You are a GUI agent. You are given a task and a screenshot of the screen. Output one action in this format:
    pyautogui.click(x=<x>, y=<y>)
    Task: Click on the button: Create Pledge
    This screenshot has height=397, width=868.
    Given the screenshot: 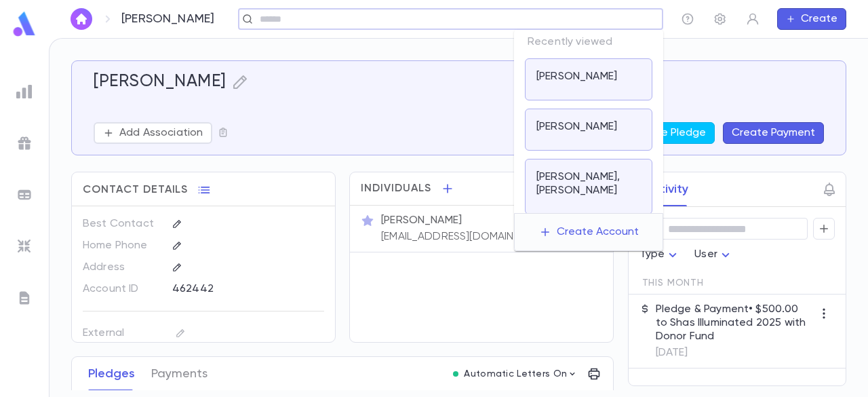 What is the action you would take?
    pyautogui.click(x=669, y=133)
    